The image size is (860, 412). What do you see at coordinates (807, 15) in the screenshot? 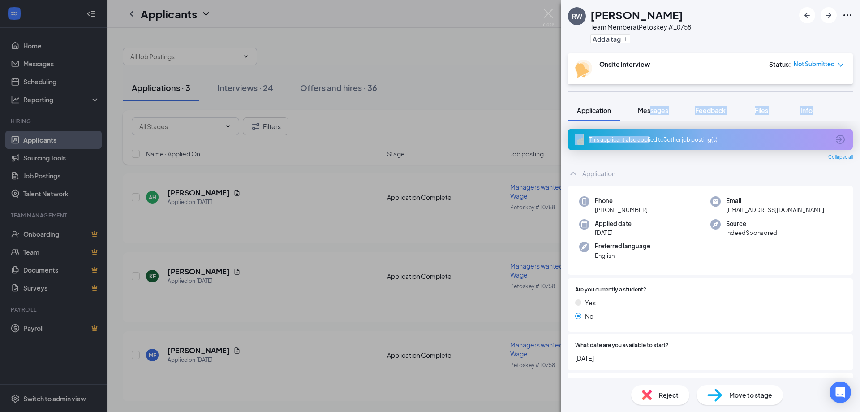
I see `button: ArrowLeftNew` at bounding box center [807, 15].